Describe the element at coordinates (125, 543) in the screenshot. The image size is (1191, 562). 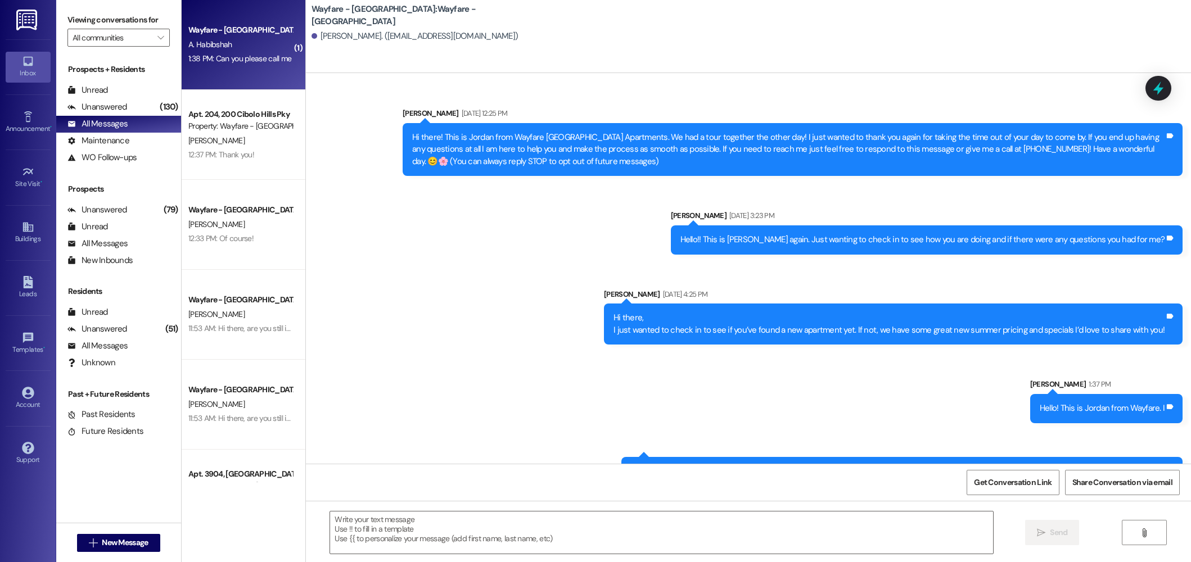
I see `span: New Message` at that location.